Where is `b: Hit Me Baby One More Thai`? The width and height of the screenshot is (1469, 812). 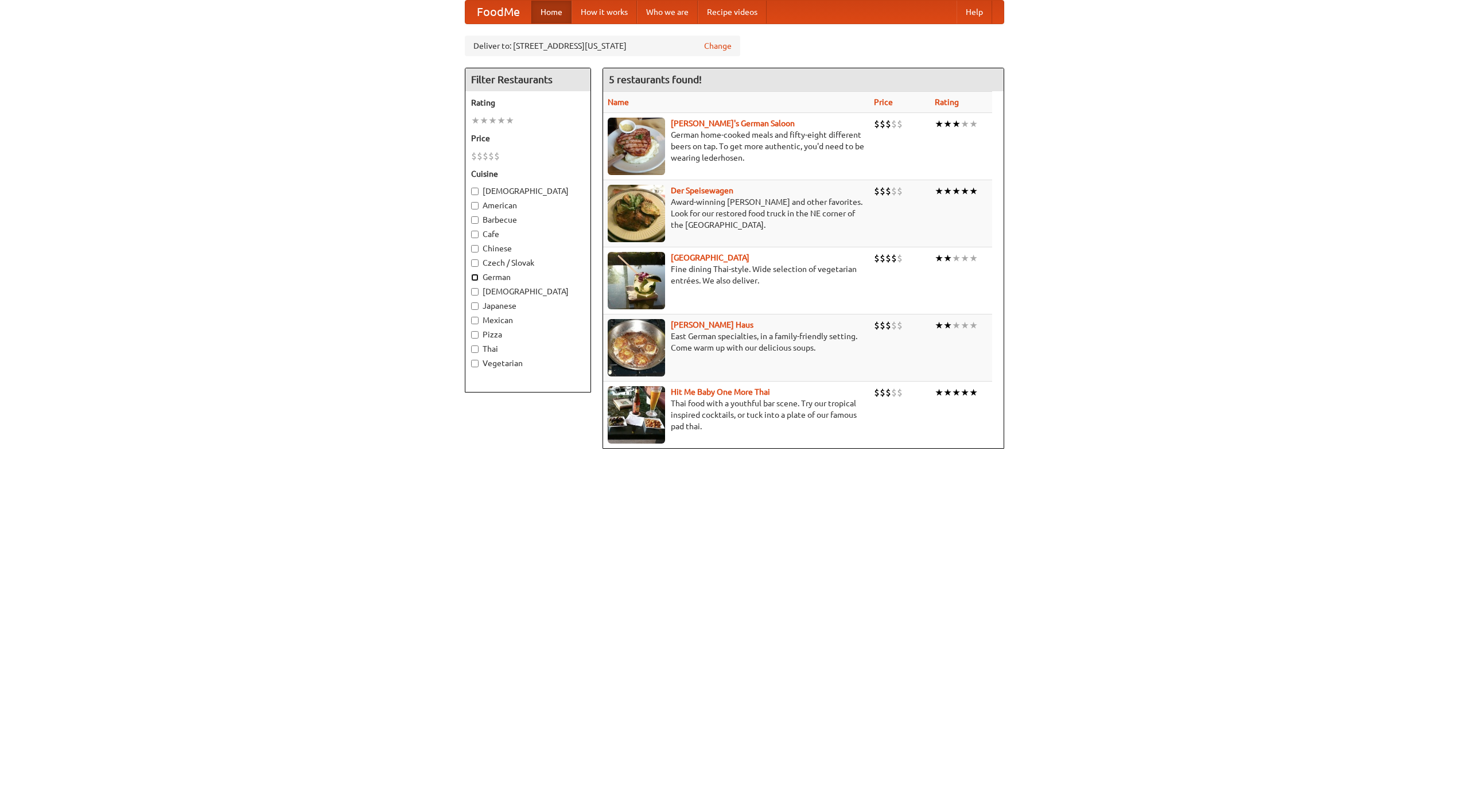
b: Hit Me Baby One More Thai is located at coordinates (720, 392).